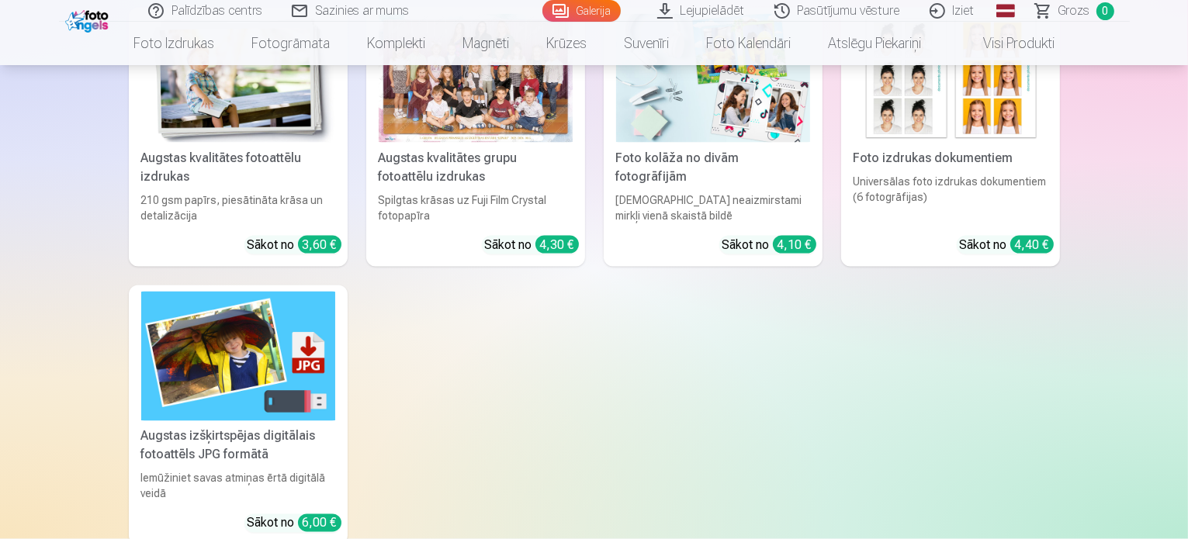 This screenshot has width=1188, height=539. What do you see at coordinates (951, 78) in the screenshot?
I see `img: Foto izdrukas dokumentiem` at bounding box center [951, 78].